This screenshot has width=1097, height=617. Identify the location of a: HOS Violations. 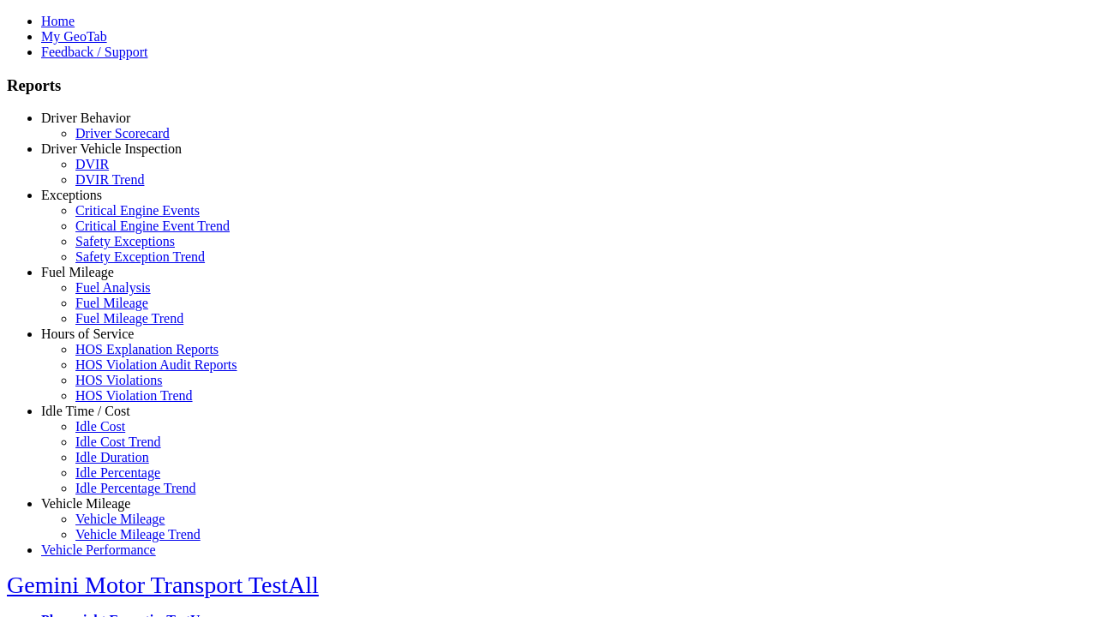
(118, 380).